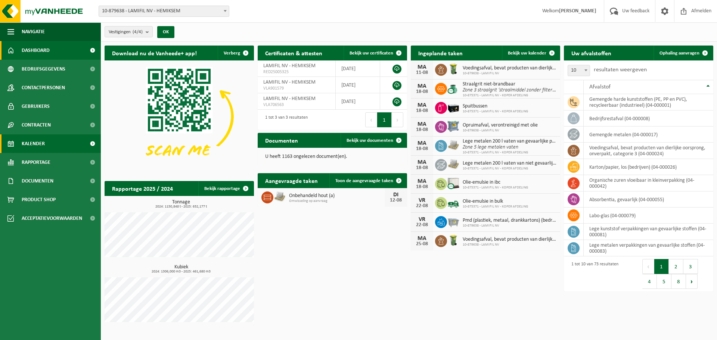 This screenshot has height=340, width=717. I want to click on span: RED25005325, so click(296, 72).